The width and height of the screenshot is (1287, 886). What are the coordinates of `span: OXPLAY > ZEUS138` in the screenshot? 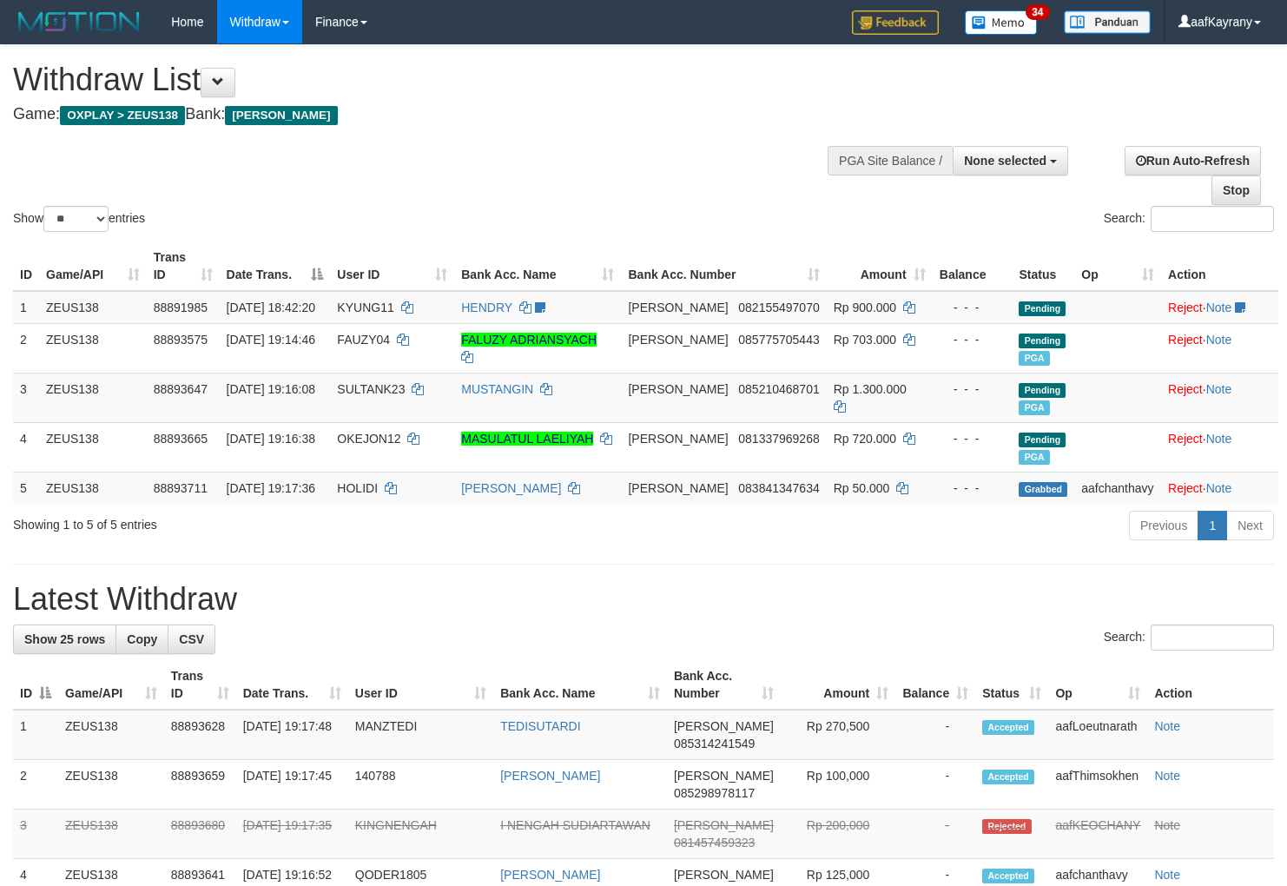 It's located at (122, 115).